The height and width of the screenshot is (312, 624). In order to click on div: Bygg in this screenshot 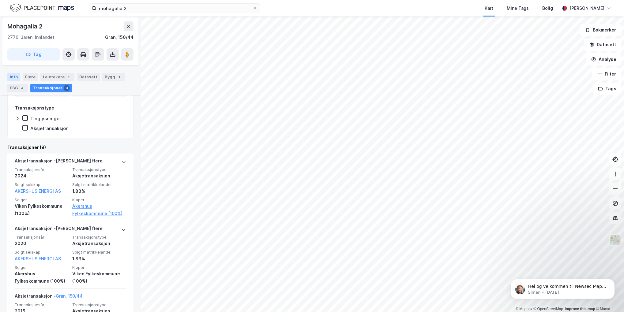, I will do `click(114, 77)`.